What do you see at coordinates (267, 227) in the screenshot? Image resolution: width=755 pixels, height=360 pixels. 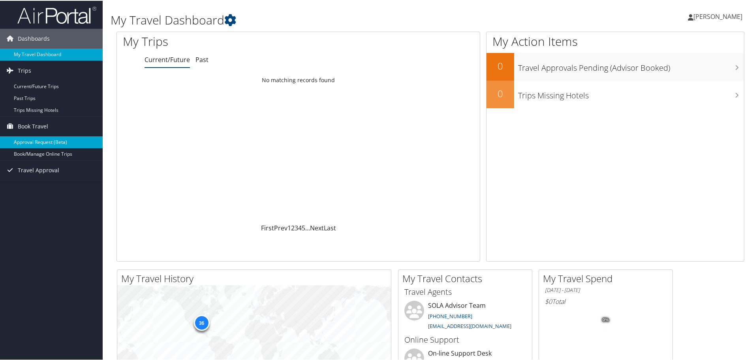 I see `a: First` at bounding box center [267, 227].